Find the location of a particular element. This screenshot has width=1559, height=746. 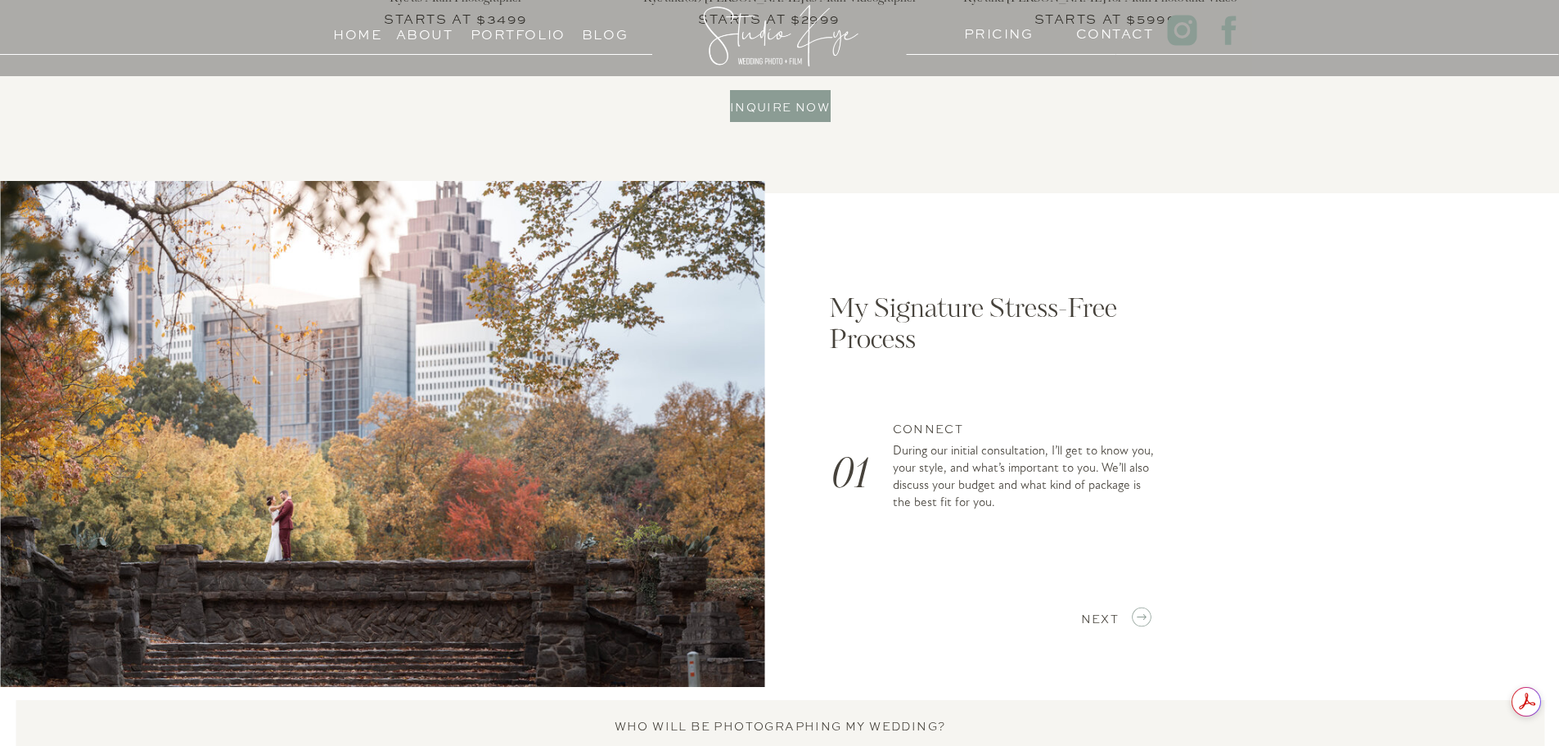

h3: Home is located at coordinates (358, 30).